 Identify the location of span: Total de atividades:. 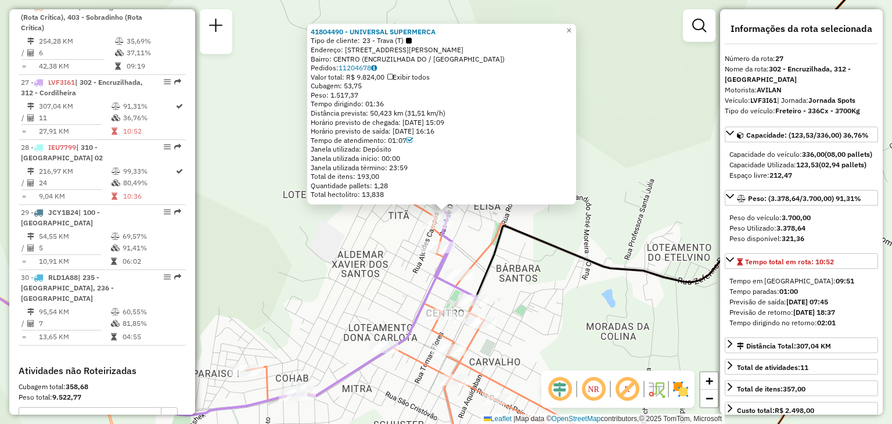
(772, 367).